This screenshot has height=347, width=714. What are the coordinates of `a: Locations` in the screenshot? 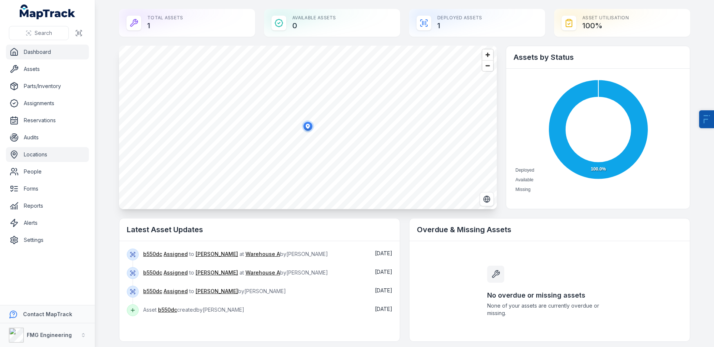 It's located at (47, 155).